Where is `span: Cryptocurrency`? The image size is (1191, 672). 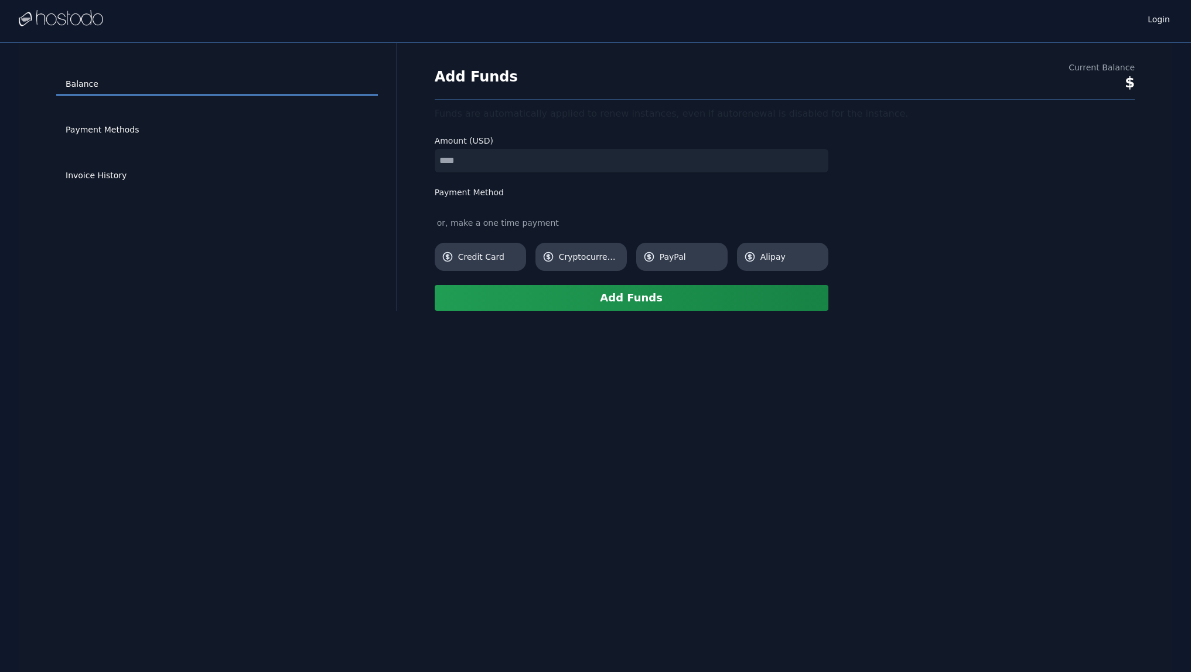
span: Cryptocurrency is located at coordinates (590, 257).